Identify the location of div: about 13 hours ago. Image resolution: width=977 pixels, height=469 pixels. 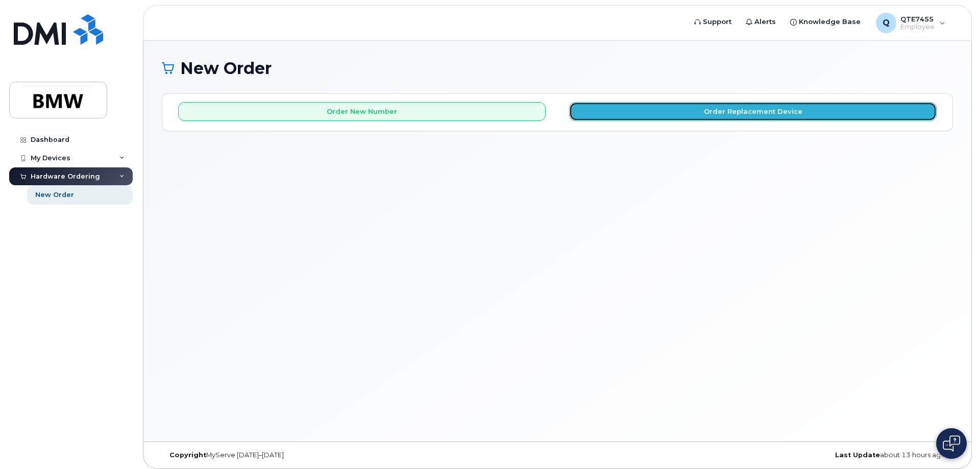
(821, 456).